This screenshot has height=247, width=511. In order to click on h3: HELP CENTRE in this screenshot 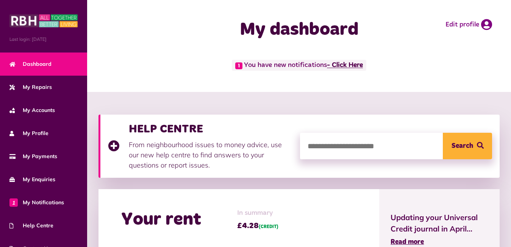, I will do `click(211, 129)`.